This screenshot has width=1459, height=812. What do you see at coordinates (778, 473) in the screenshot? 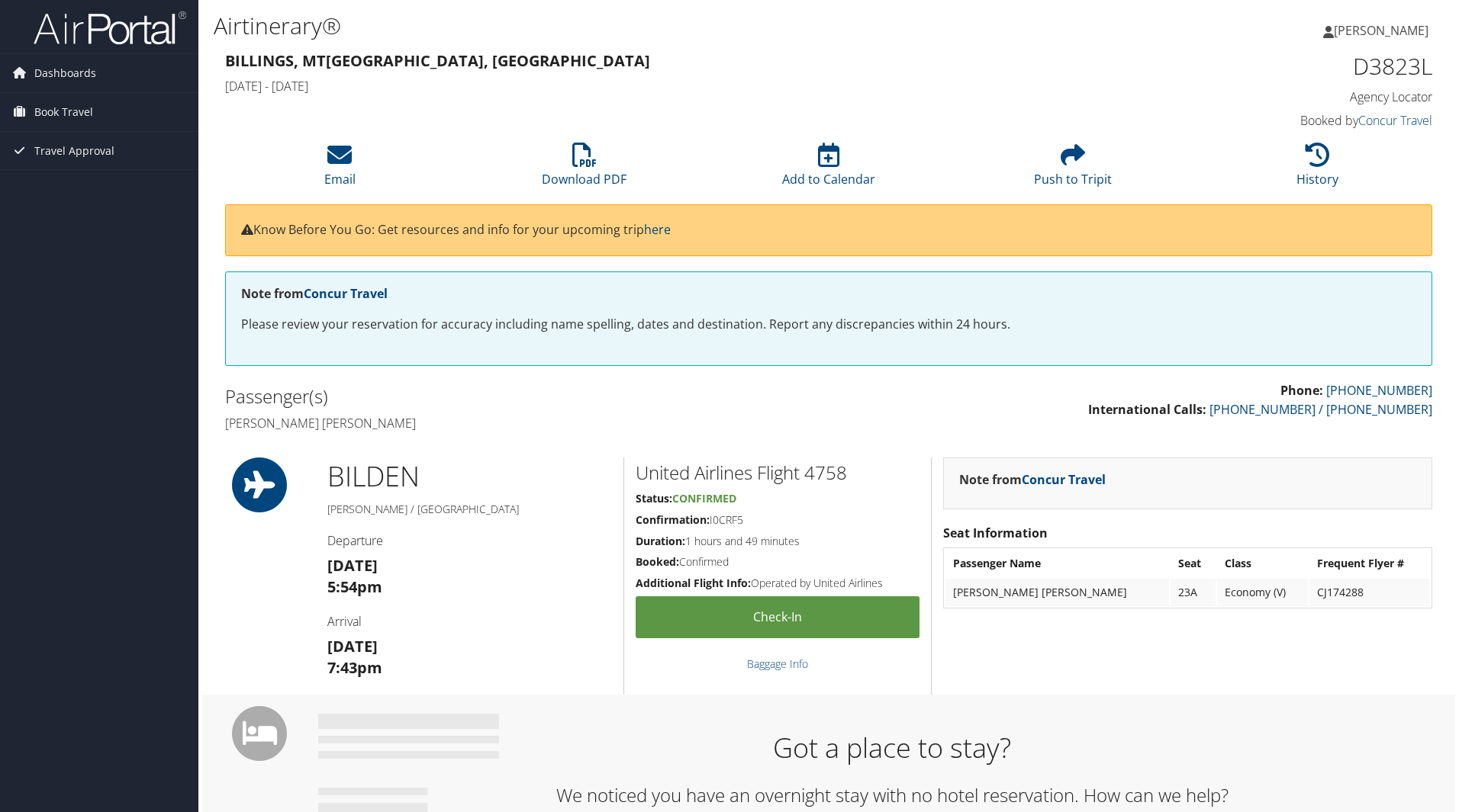
I see `h2: United Airlines Flight 4758` at bounding box center [778, 473].